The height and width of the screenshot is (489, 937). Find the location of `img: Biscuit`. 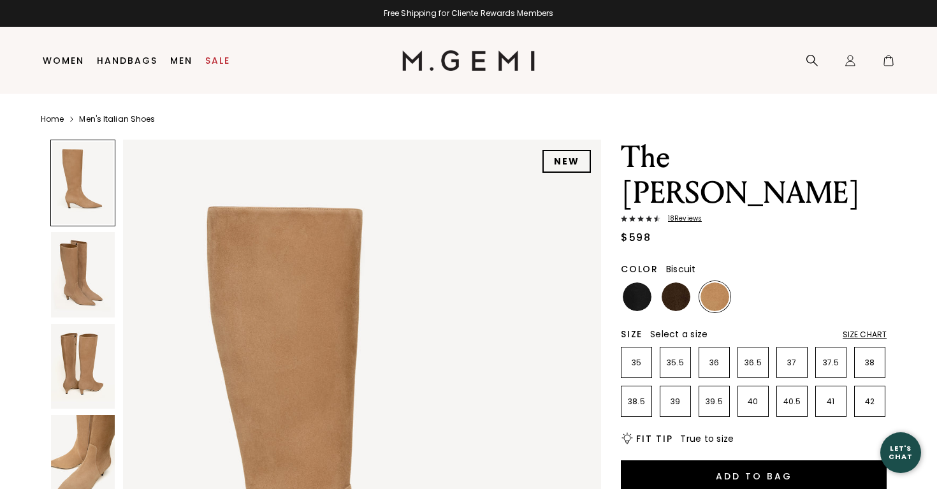

img: Biscuit is located at coordinates (714, 296).